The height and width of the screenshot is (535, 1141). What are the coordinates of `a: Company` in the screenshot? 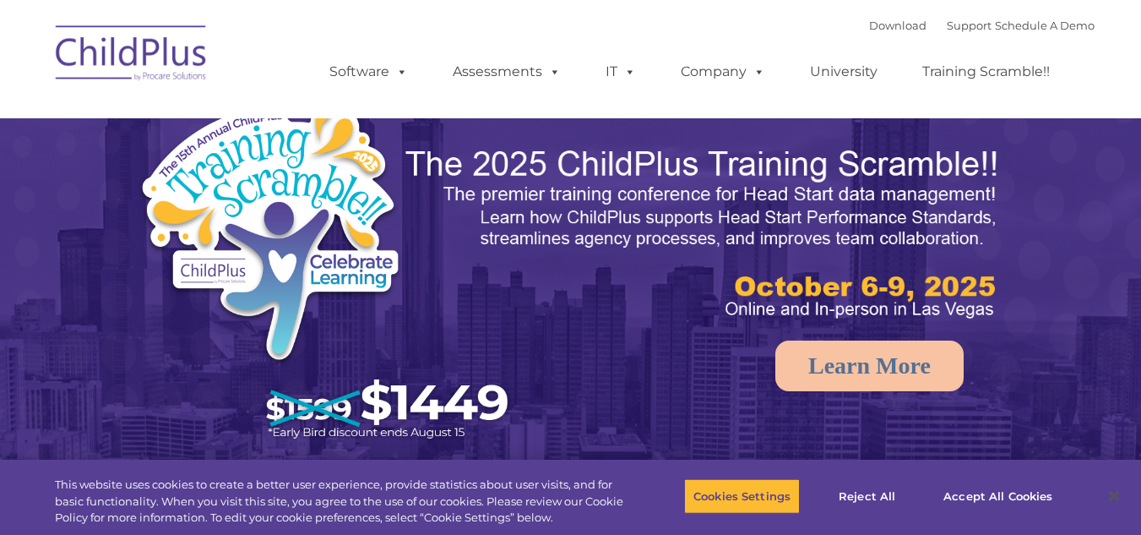 It's located at (723, 72).